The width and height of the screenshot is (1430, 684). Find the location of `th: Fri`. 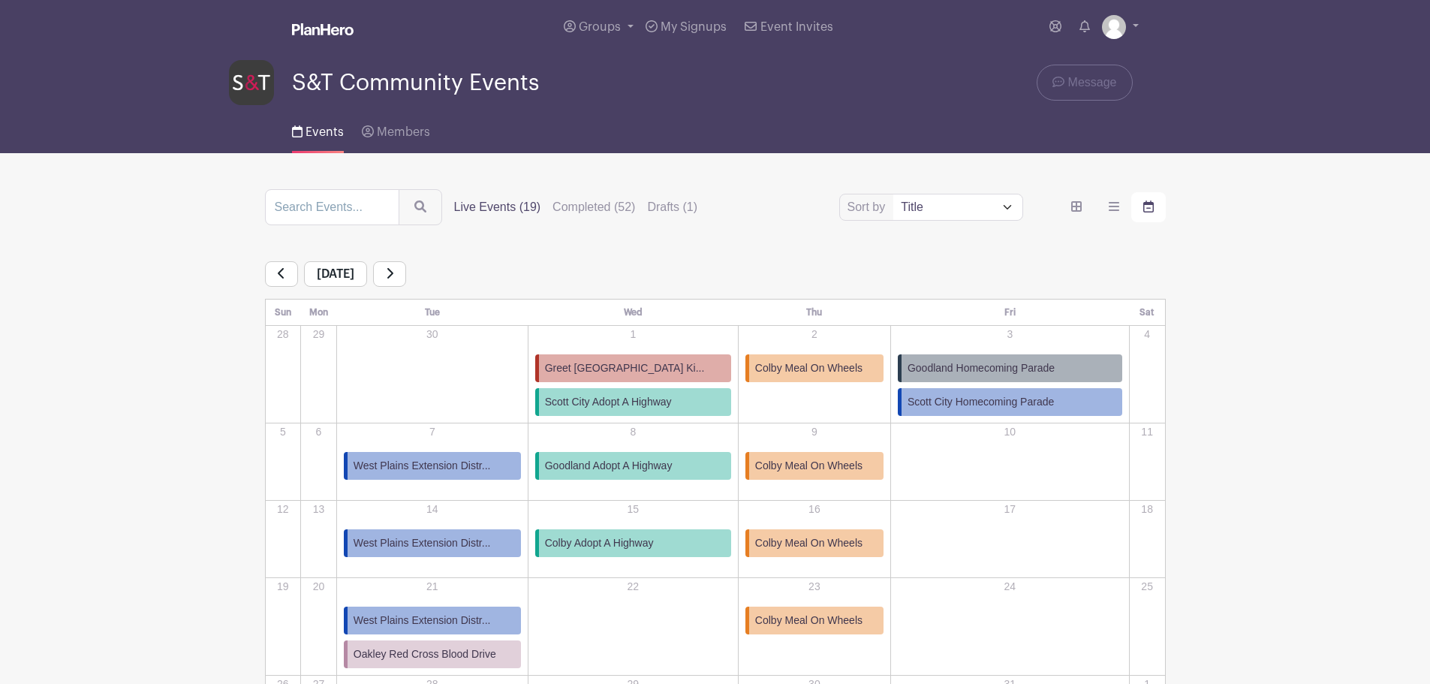

th: Fri is located at coordinates (1010, 312).